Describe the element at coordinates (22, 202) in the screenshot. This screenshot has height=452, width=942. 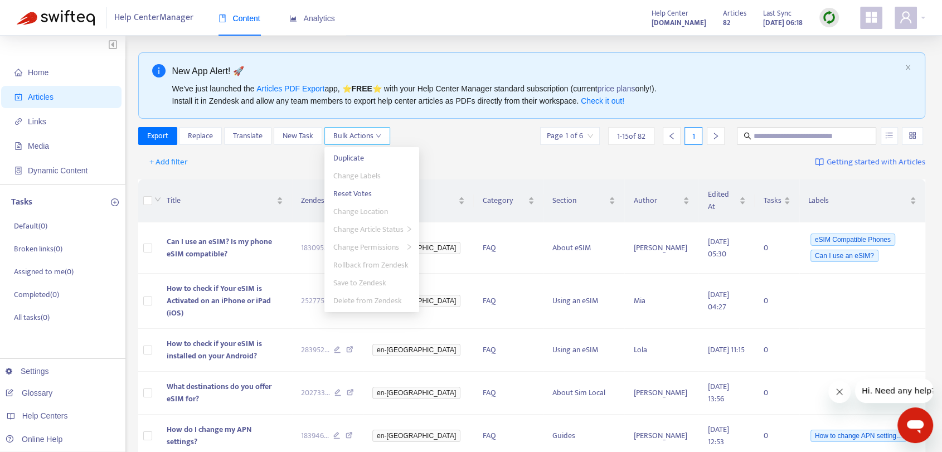
I see `p: Tasks` at that location.